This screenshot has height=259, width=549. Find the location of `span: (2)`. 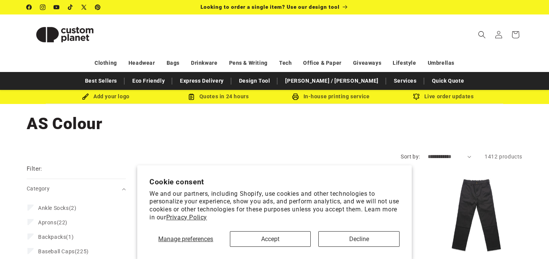

span: (2) is located at coordinates (57, 208).